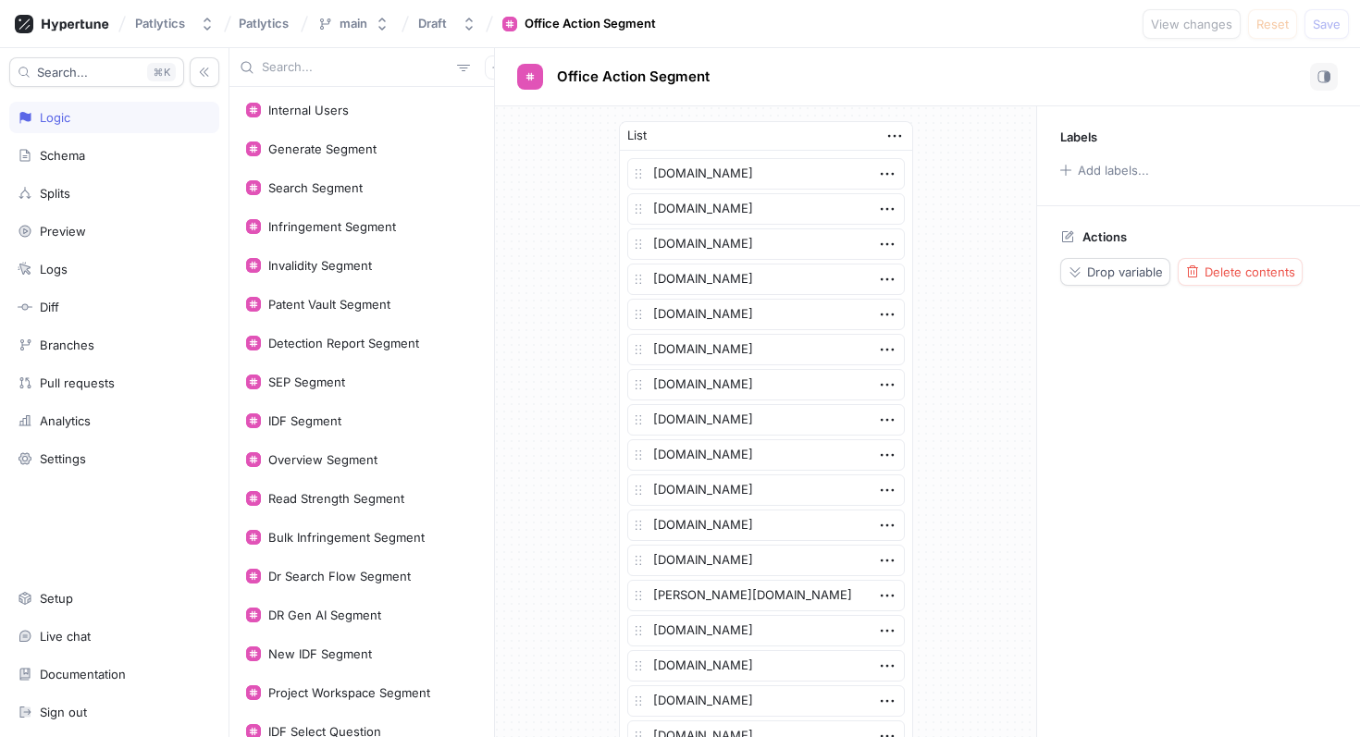  Describe the element at coordinates (65, 421) in the screenshot. I see `div: Analytics` at that location.